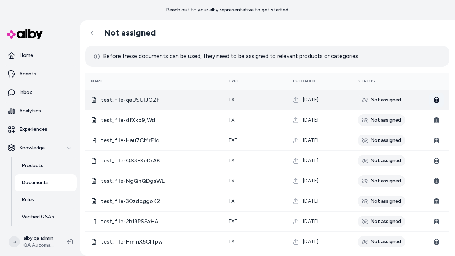  What do you see at coordinates (45, 200) in the screenshot?
I see `a: Rules` at bounding box center [45, 200].